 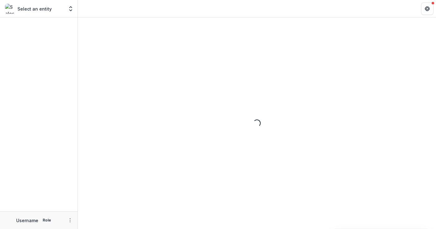 What do you see at coordinates (10, 9) in the screenshot?
I see `img: Select an entity` at bounding box center [10, 9].